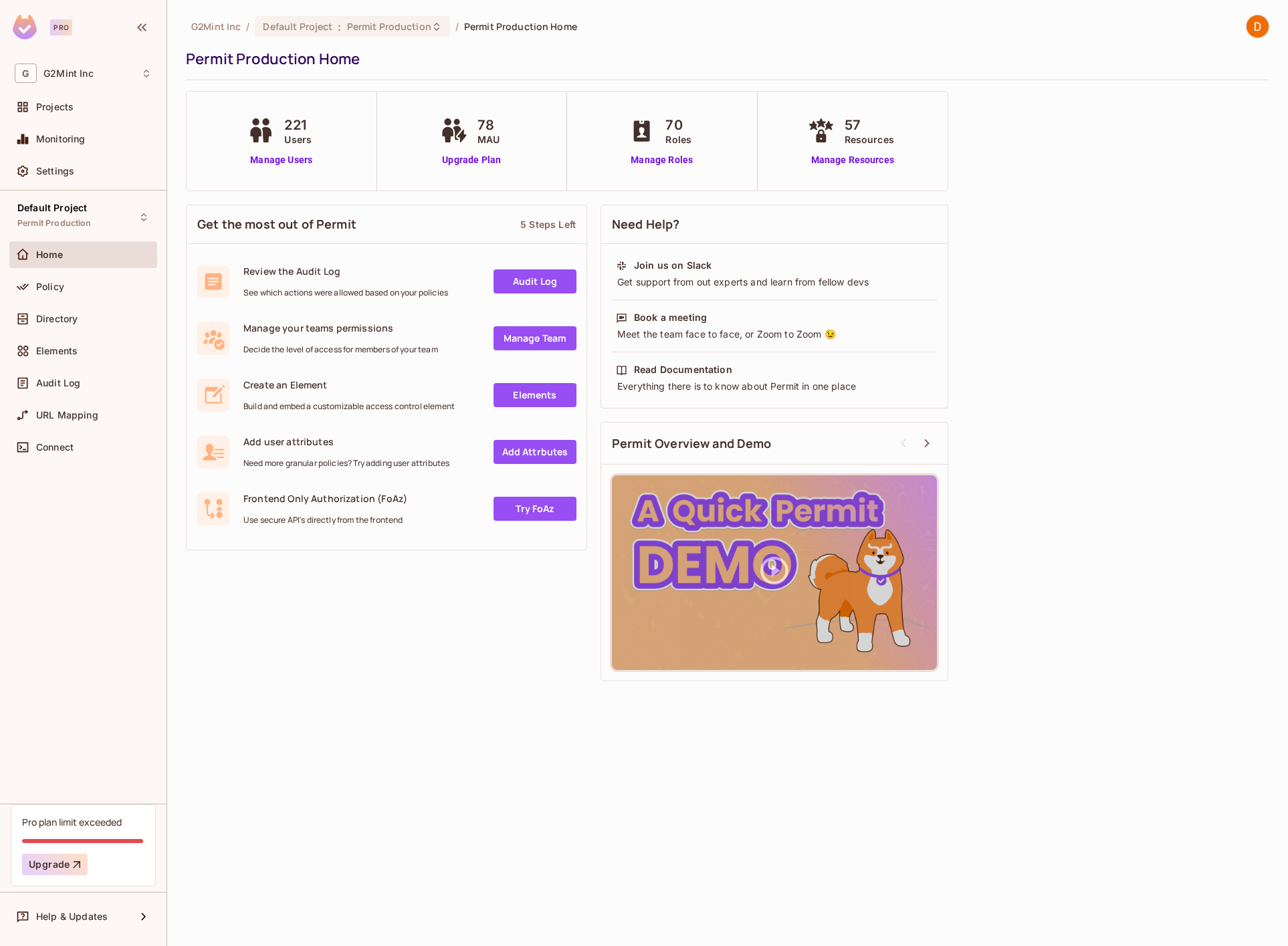 Image resolution: width=1288 pixels, height=946 pixels. What do you see at coordinates (25, 27) in the screenshot?
I see `img: SReyMgAAAABJRU5ErkJggg==` at bounding box center [25, 27].